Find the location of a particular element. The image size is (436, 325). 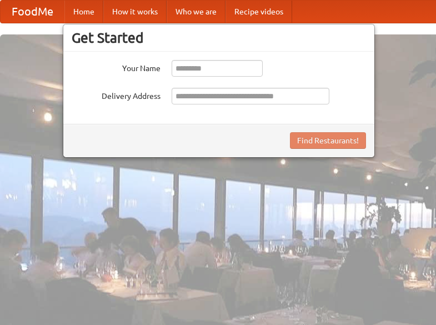

a: Home is located at coordinates (84, 12).